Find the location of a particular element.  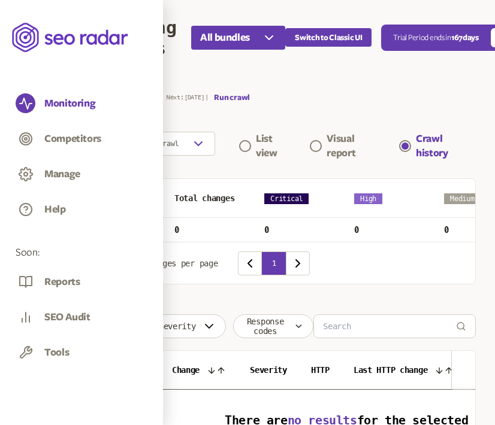

div: Visual report is located at coordinates (355, 146).